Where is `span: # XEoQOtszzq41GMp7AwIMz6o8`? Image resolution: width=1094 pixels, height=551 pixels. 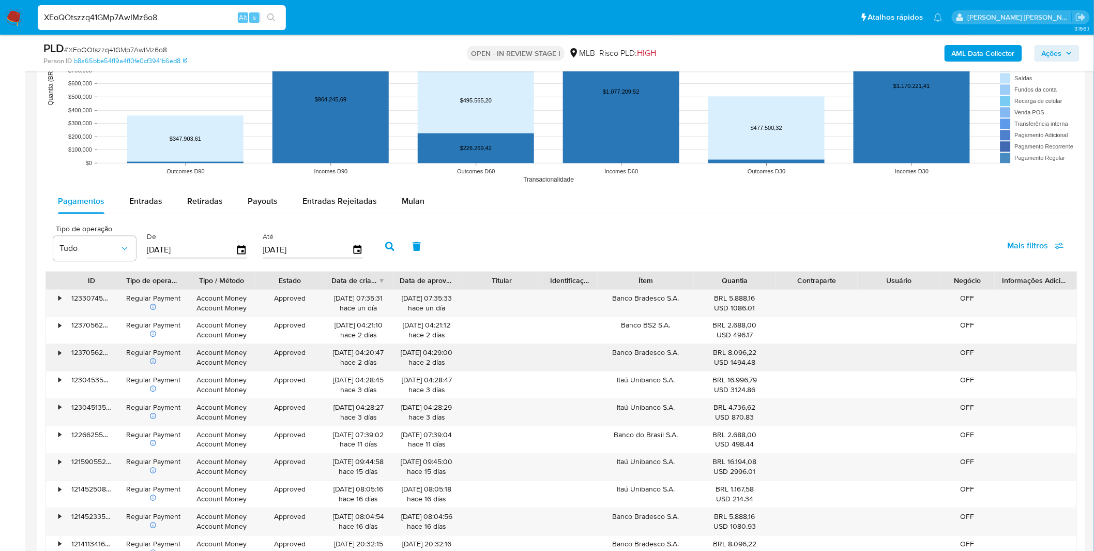 span: # XEoQOtszzq41GMp7AwIMz6o8 is located at coordinates (115, 50).